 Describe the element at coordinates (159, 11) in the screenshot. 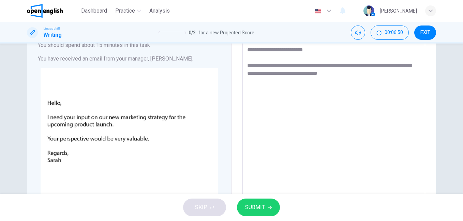

I see `span: Analysis` at that location.